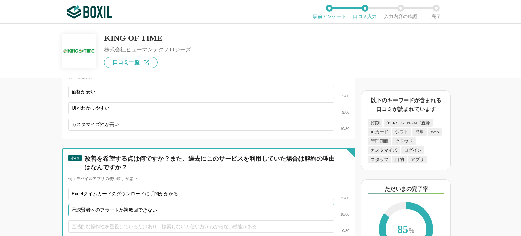 Image resolution: width=521 pixels, height=236 pixels. Describe the element at coordinates (380, 132) in the screenshot. I see `div: ICカード` at that location.